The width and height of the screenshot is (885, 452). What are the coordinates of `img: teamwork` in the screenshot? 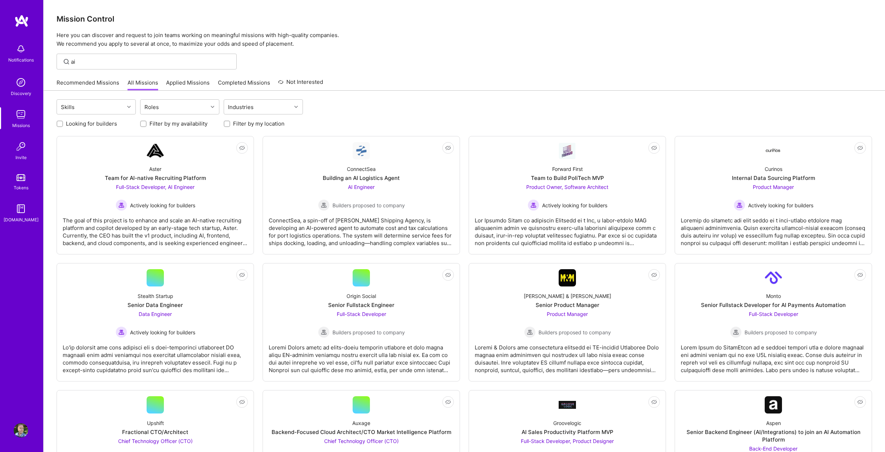 It's located at (21, 115).